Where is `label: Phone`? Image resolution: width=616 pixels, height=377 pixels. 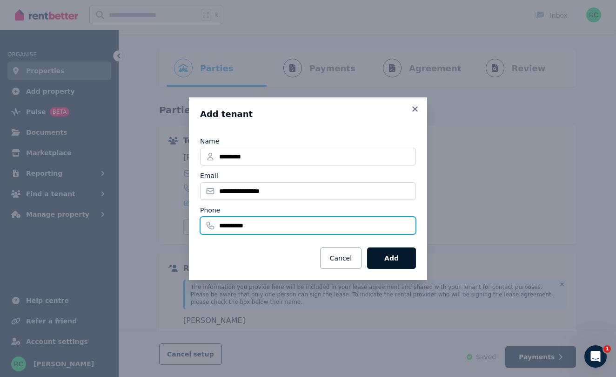 label: Phone is located at coordinates (210, 210).